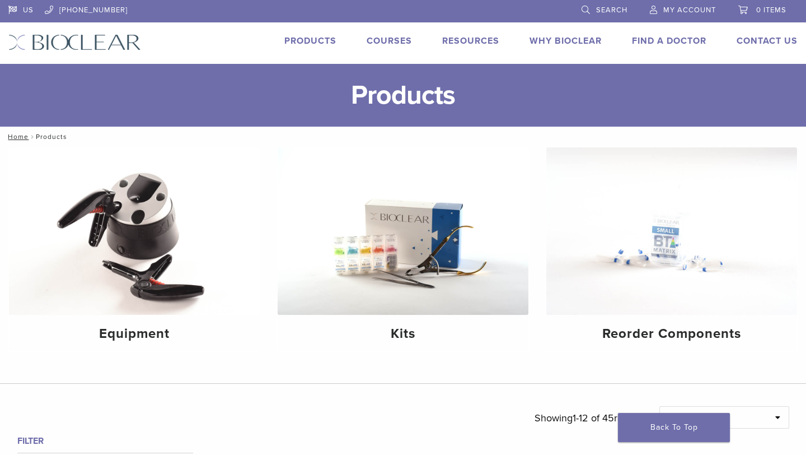  What do you see at coordinates (134, 249) in the screenshot?
I see `a: Equipment` at bounding box center [134, 249].